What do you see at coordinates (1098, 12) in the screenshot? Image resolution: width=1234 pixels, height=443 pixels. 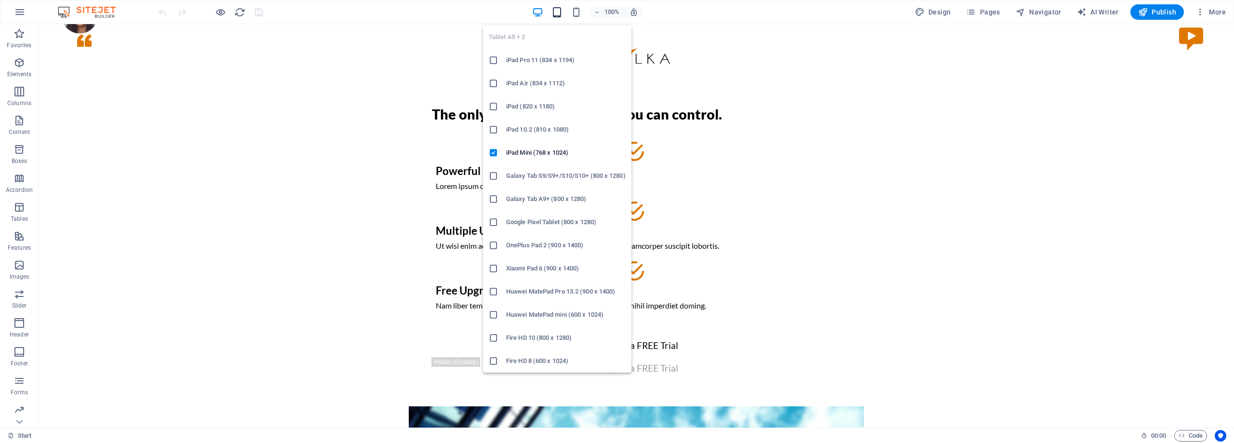 I see `button: AI Writer` at bounding box center [1098, 12].